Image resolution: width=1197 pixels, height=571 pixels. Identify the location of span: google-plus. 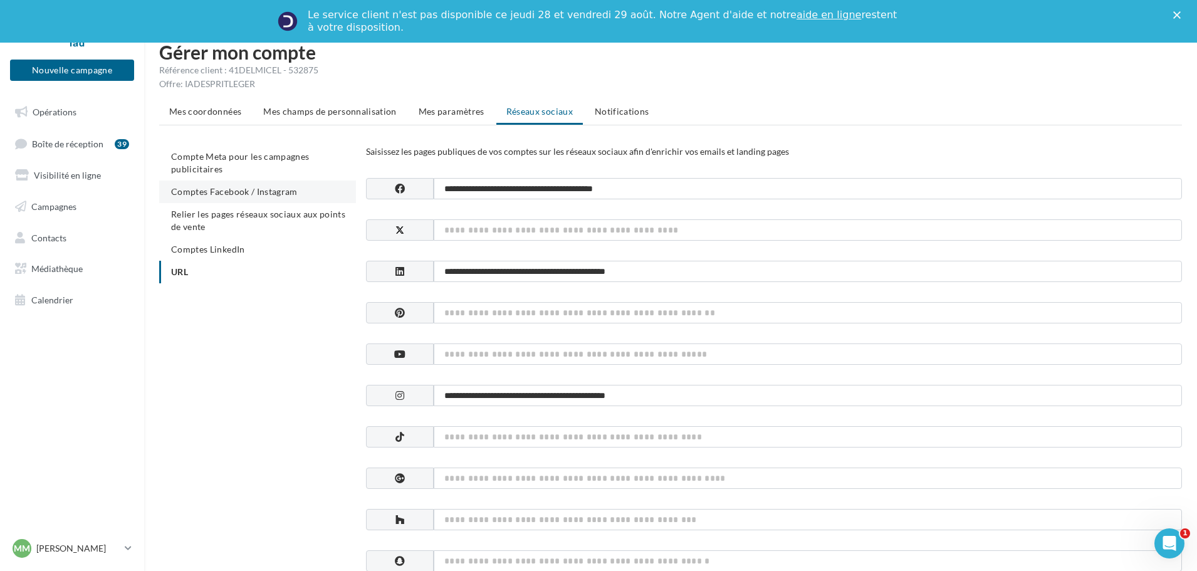
(400, 478).